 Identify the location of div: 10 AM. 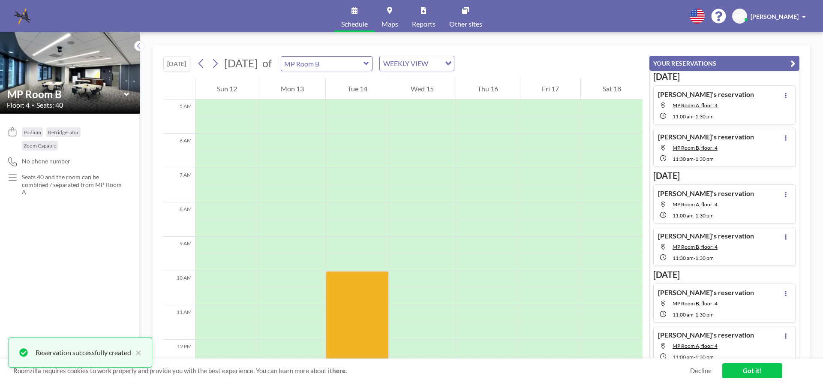
(179, 288).